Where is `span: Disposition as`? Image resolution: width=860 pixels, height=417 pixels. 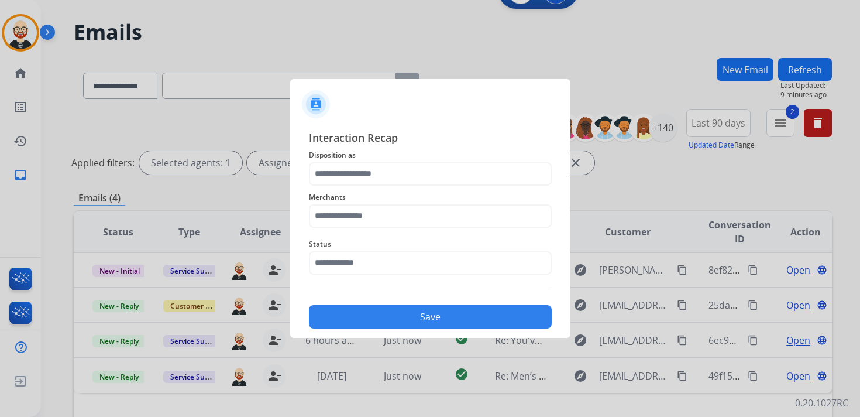 span: Disposition as is located at coordinates (430, 155).